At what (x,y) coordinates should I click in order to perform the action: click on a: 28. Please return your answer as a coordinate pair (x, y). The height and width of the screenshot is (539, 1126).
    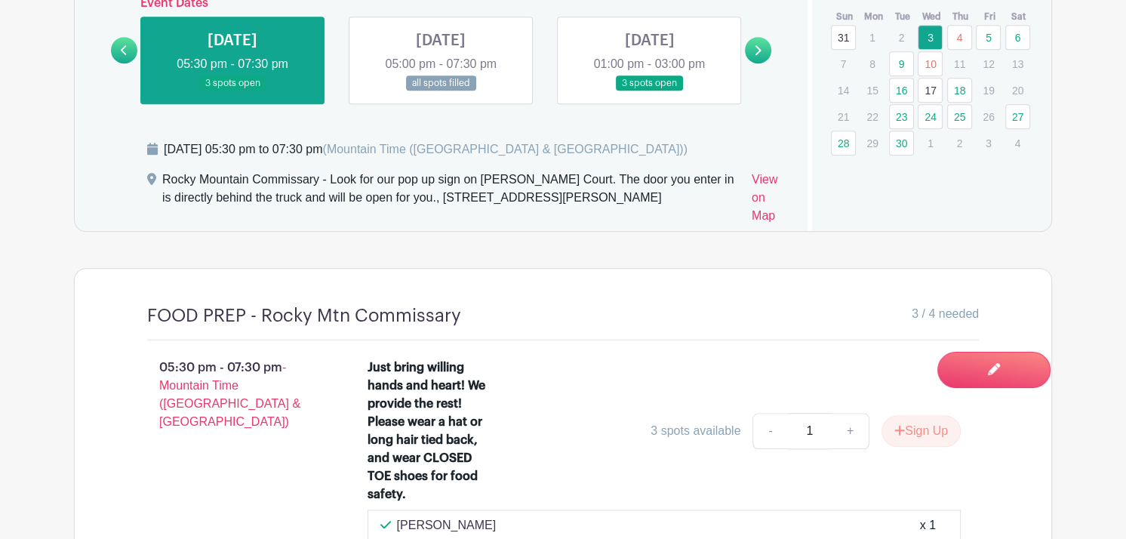
    Looking at the image, I should click on (843, 143).